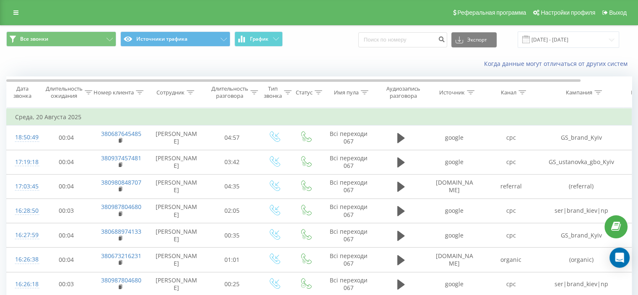  I want to click on td: 01:01, so click(232, 260).